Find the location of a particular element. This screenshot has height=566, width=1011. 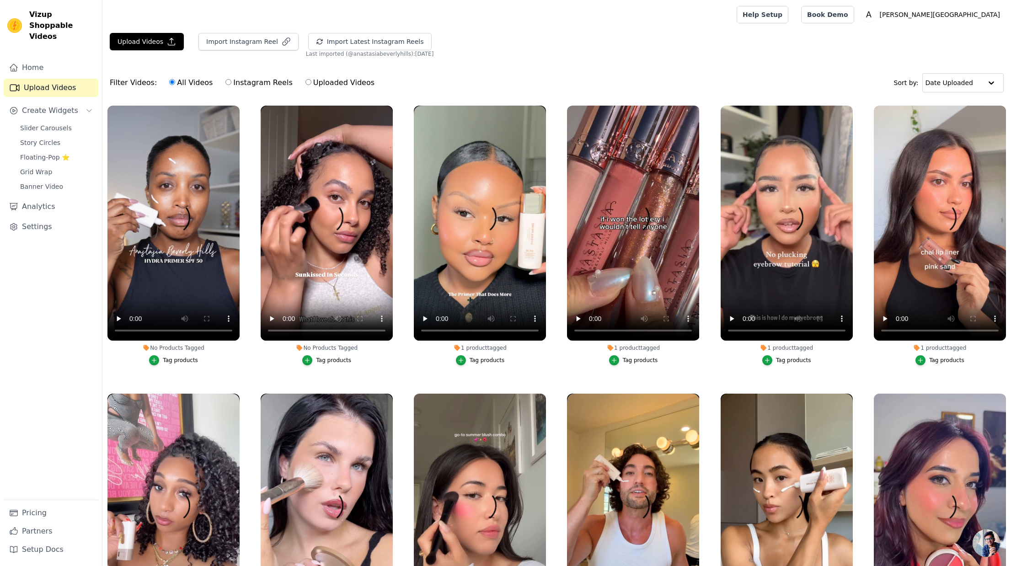

a: Home is located at coordinates (51, 68).